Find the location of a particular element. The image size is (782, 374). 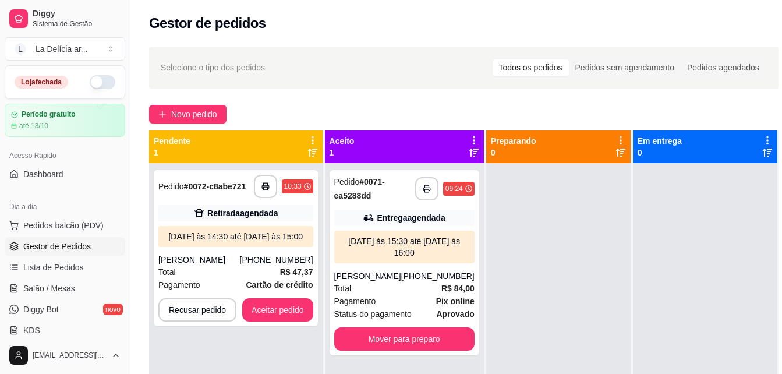

p: Em entrega is located at coordinates (660, 141).